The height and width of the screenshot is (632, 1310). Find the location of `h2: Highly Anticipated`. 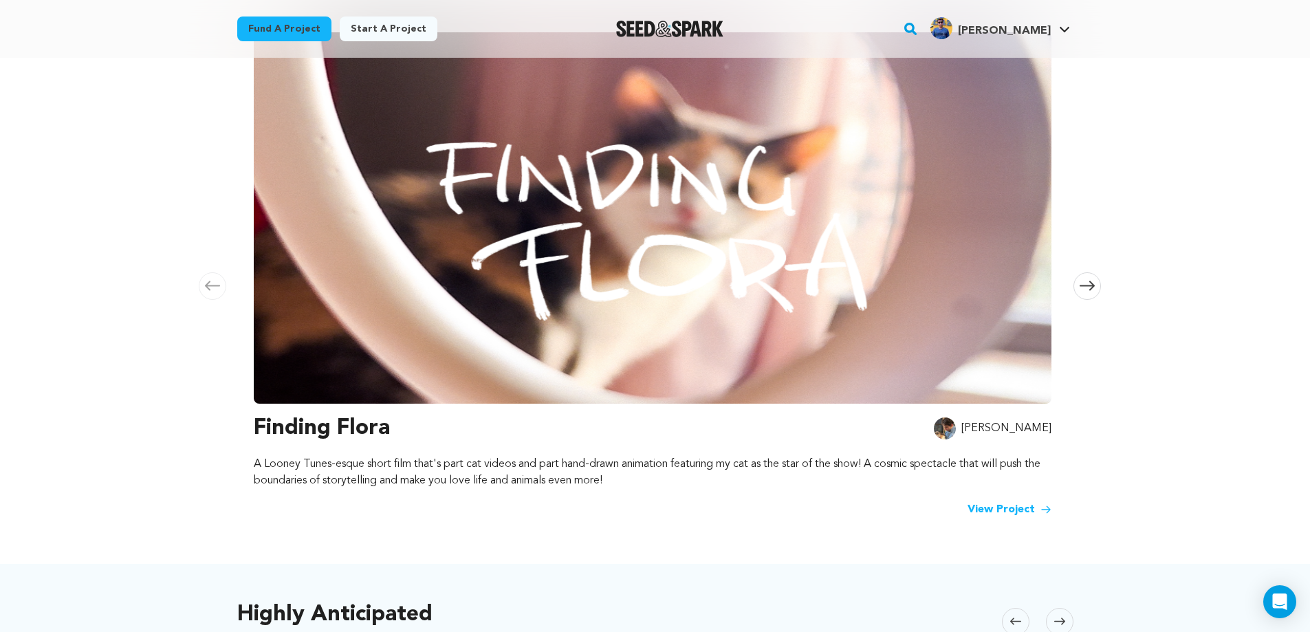

h2: Highly Anticipated is located at coordinates (335, 615).